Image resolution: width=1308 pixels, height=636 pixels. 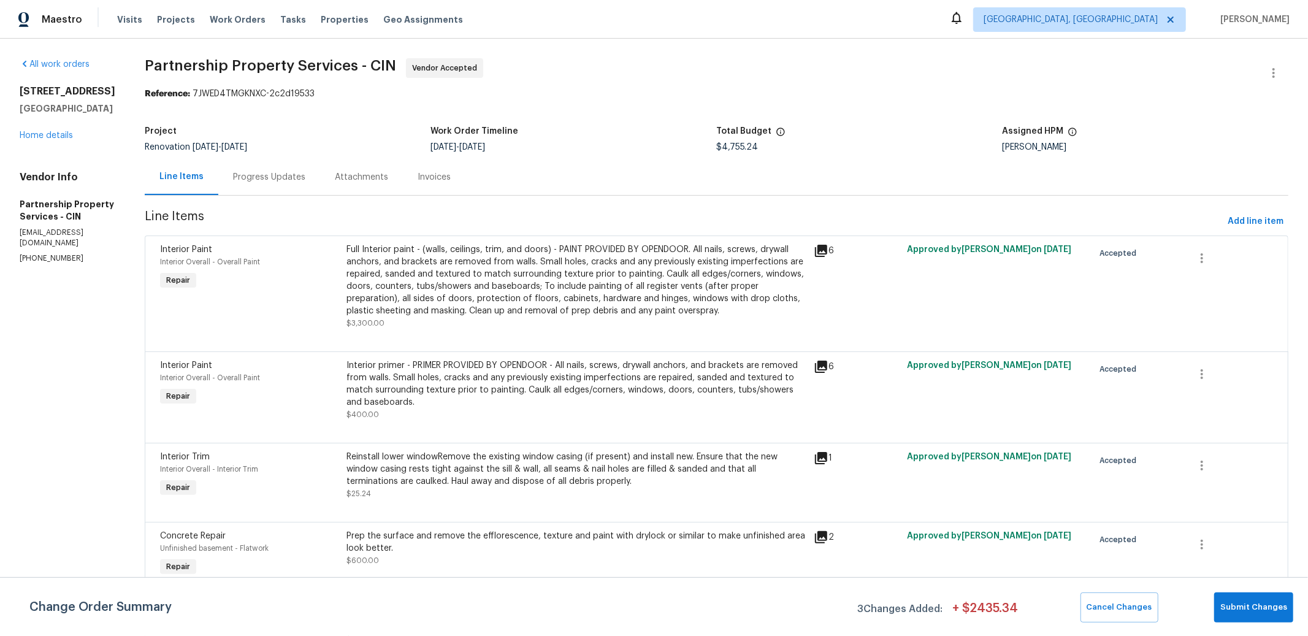 What do you see at coordinates (780, 135) in the screenshot?
I see `span: The total cost of line items that have been proposed by Opendoor. This sum includes line items th...` at bounding box center [780, 135].